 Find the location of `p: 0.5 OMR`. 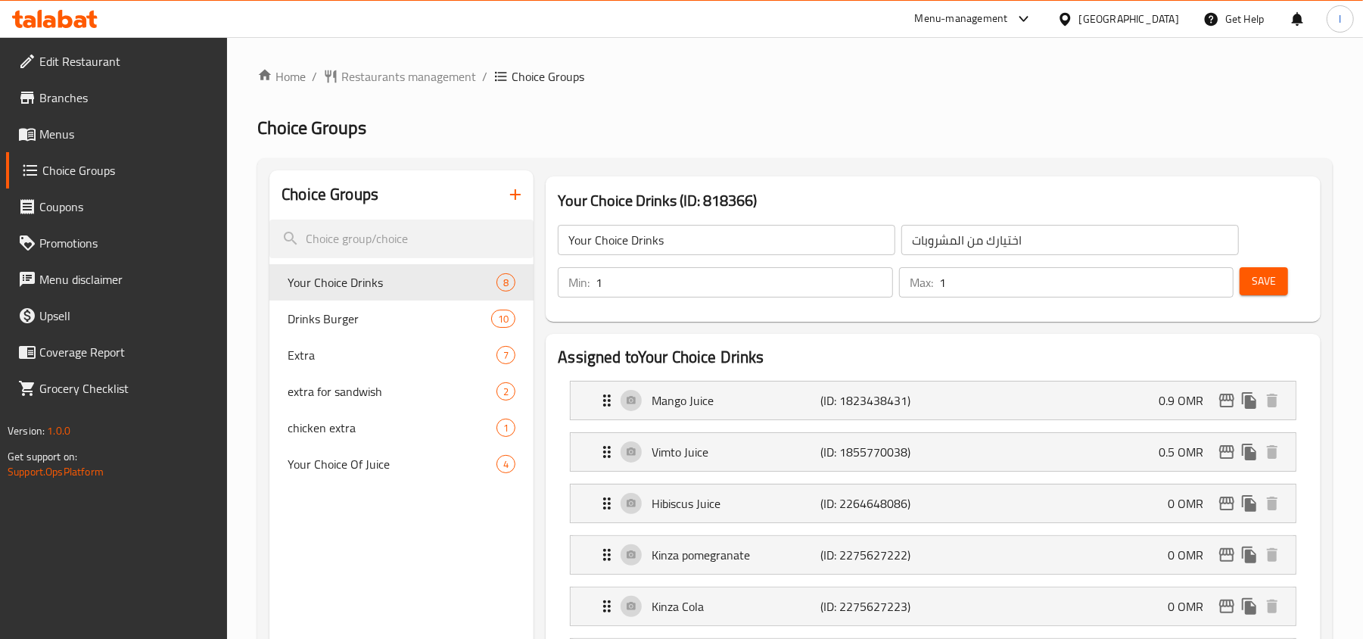

p: 0.5 OMR is located at coordinates (1186, 452).